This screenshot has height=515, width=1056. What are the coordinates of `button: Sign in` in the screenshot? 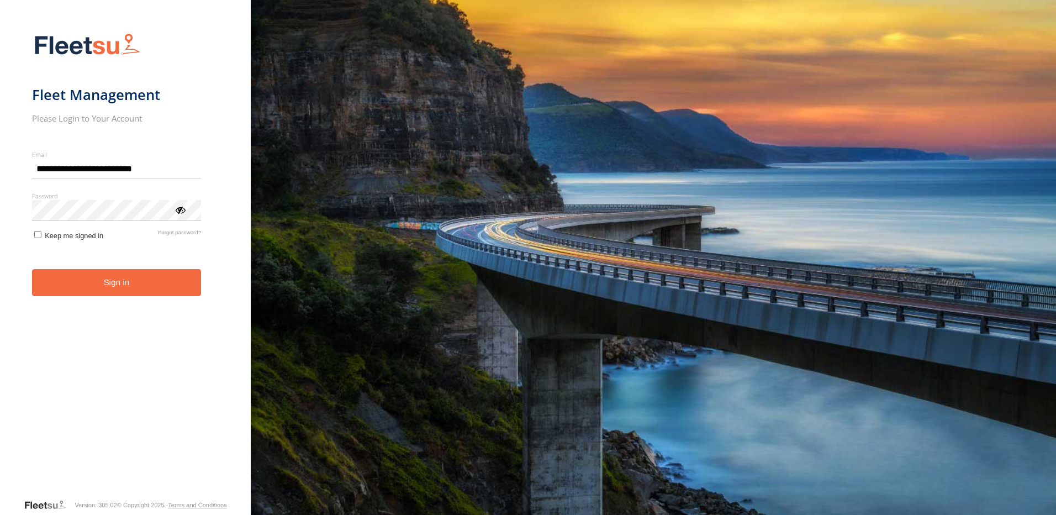 It's located at (117, 282).